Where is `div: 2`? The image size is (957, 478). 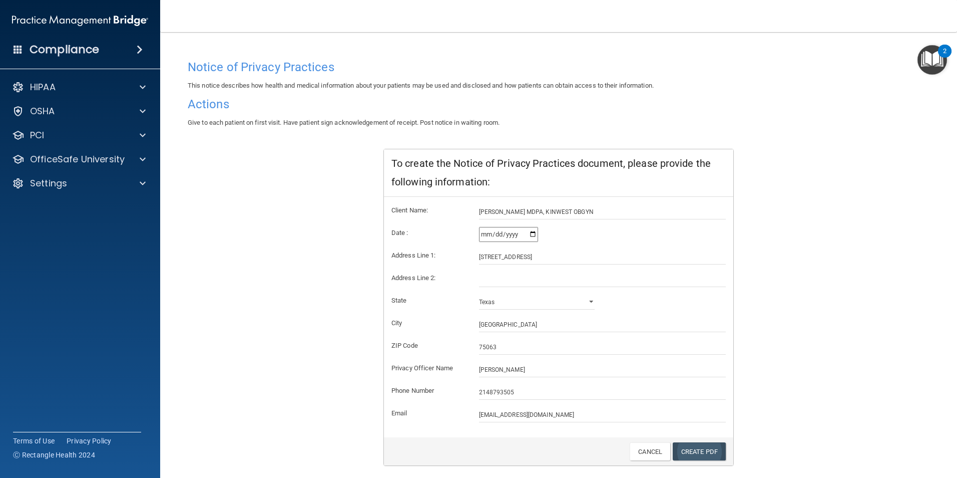
div: 2 is located at coordinates (945, 58).